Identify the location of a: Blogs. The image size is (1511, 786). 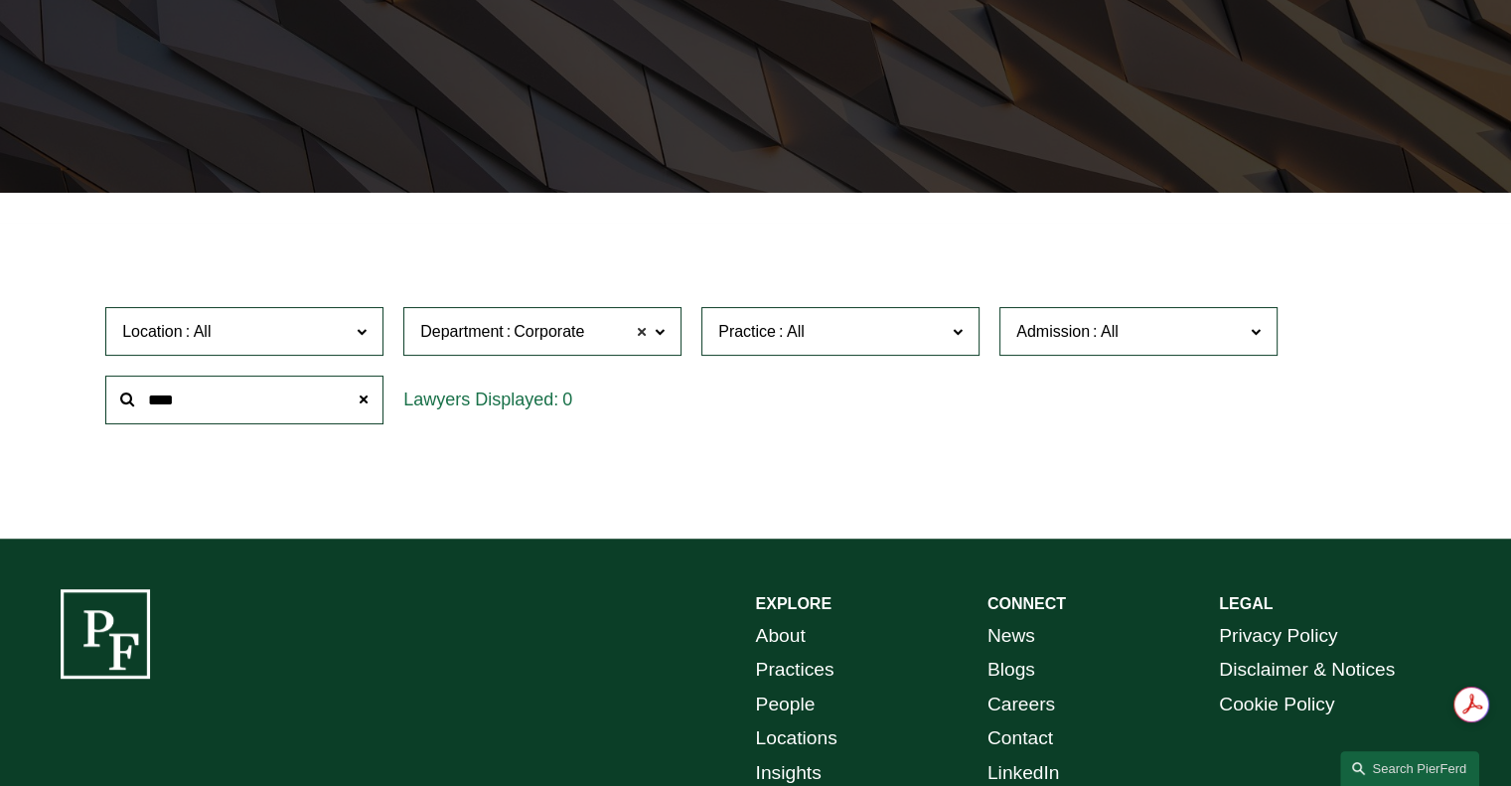
(1011, 669).